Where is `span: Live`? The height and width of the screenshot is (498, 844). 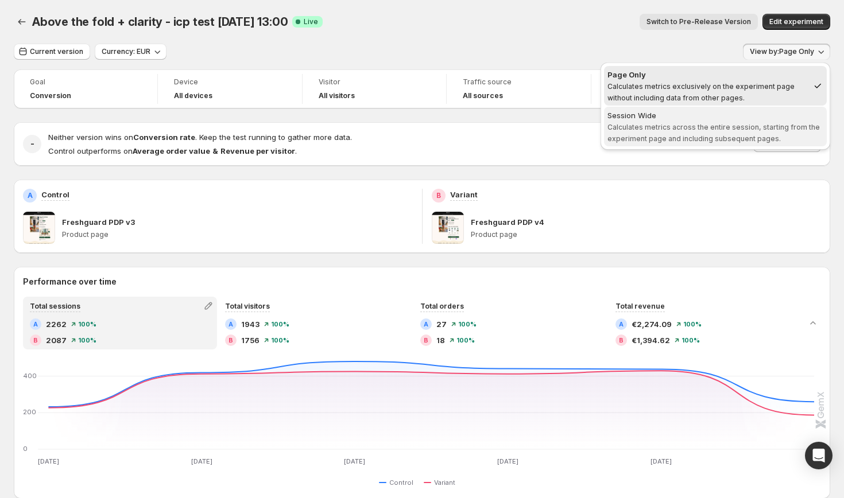
span: Live is located at coordinates (311, 22).